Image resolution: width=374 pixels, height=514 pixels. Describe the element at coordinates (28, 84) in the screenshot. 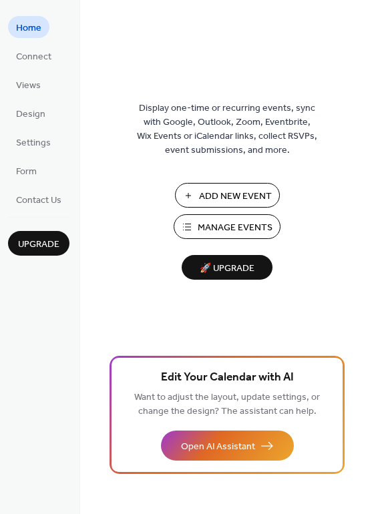

I see `a: Views` at that location.